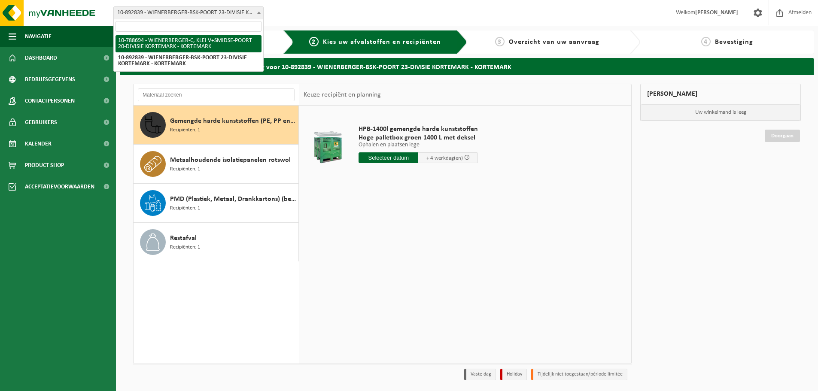 The height and width of the screenshot is (391, 818). What do you see at coordinates (230, 160) in the screenshot?
I see `span: Metaalhoudende isolatiepanelen rotswol` at bounding box center [230, 160].